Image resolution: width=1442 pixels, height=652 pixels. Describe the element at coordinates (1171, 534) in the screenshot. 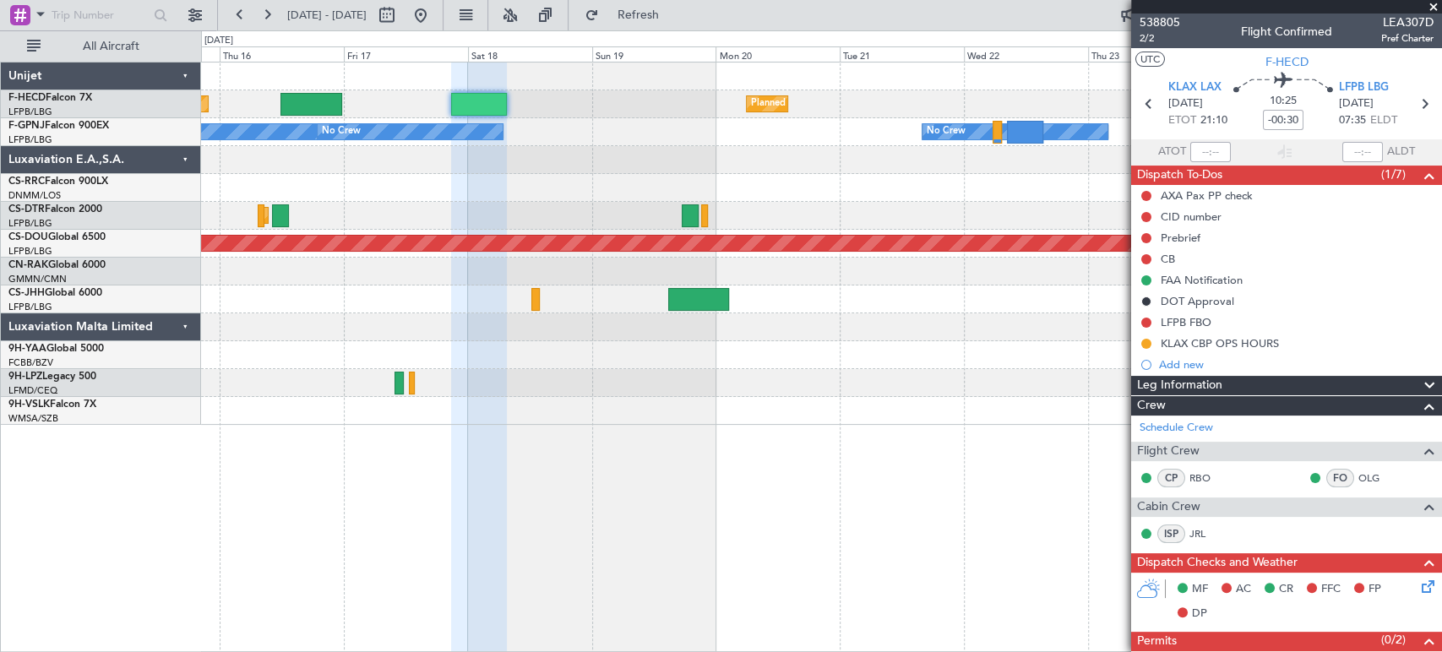

I see `div: ISP` at that location.